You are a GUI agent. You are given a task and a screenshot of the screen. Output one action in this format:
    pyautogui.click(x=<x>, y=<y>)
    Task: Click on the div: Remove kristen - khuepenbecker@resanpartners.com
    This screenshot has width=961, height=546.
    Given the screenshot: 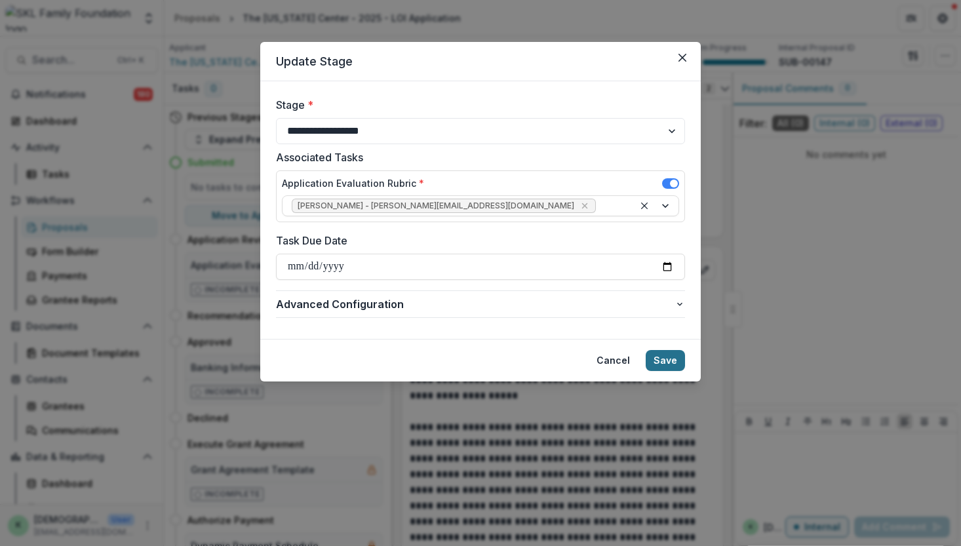 What is the action you would take?
    pyautogui.click(x=585, y=206)
    